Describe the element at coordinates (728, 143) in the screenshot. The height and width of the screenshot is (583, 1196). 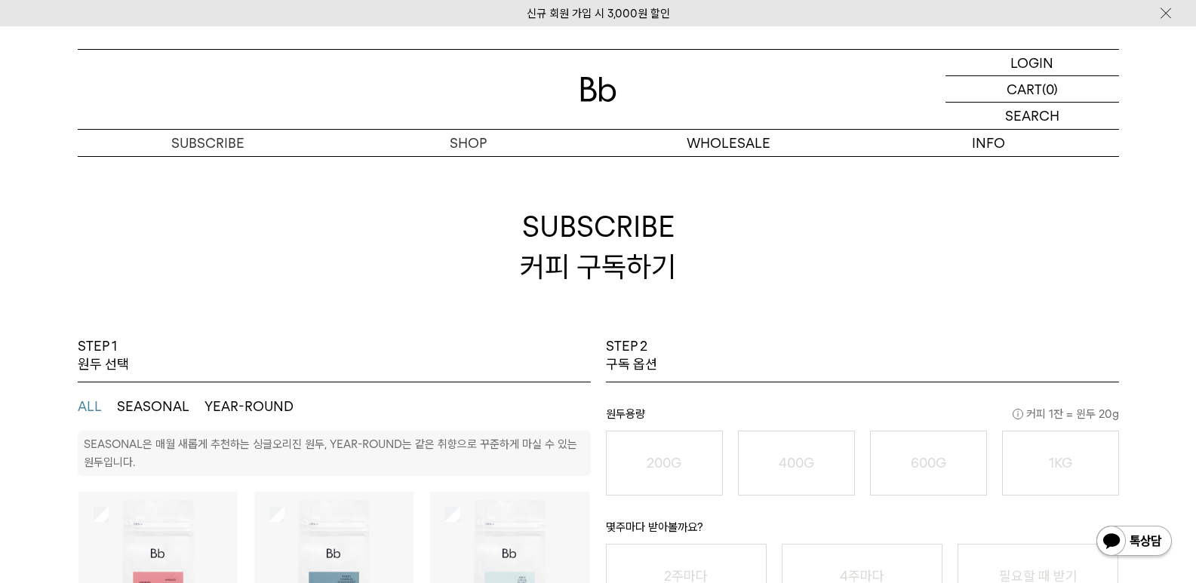
I see `p: WHOLESALE` at that location.